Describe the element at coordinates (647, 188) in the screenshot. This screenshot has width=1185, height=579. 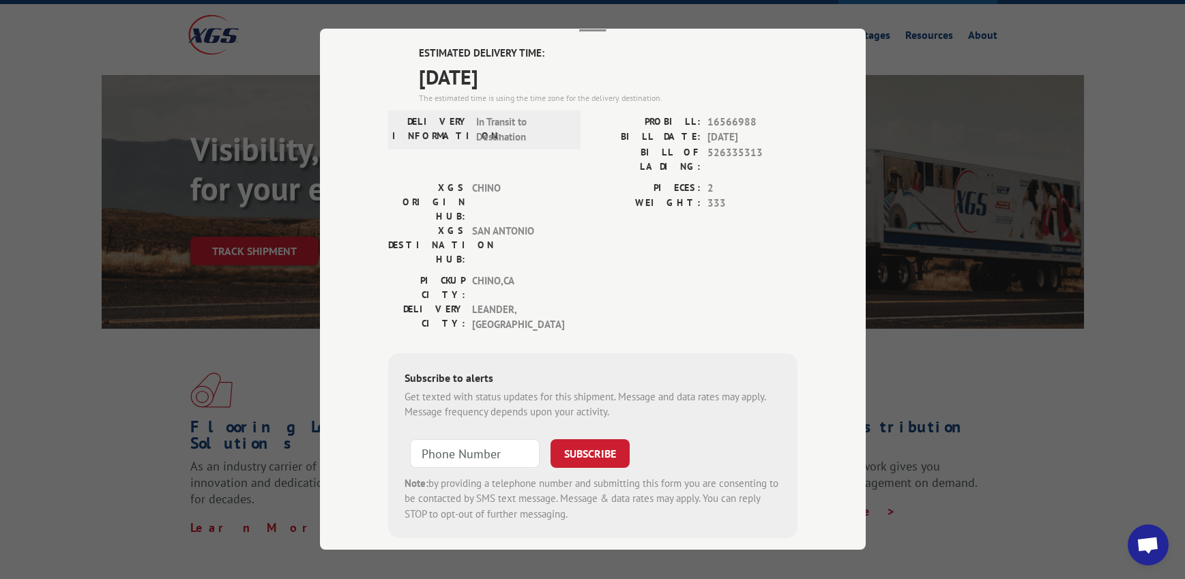
I see `label: PIECES:` at that location.